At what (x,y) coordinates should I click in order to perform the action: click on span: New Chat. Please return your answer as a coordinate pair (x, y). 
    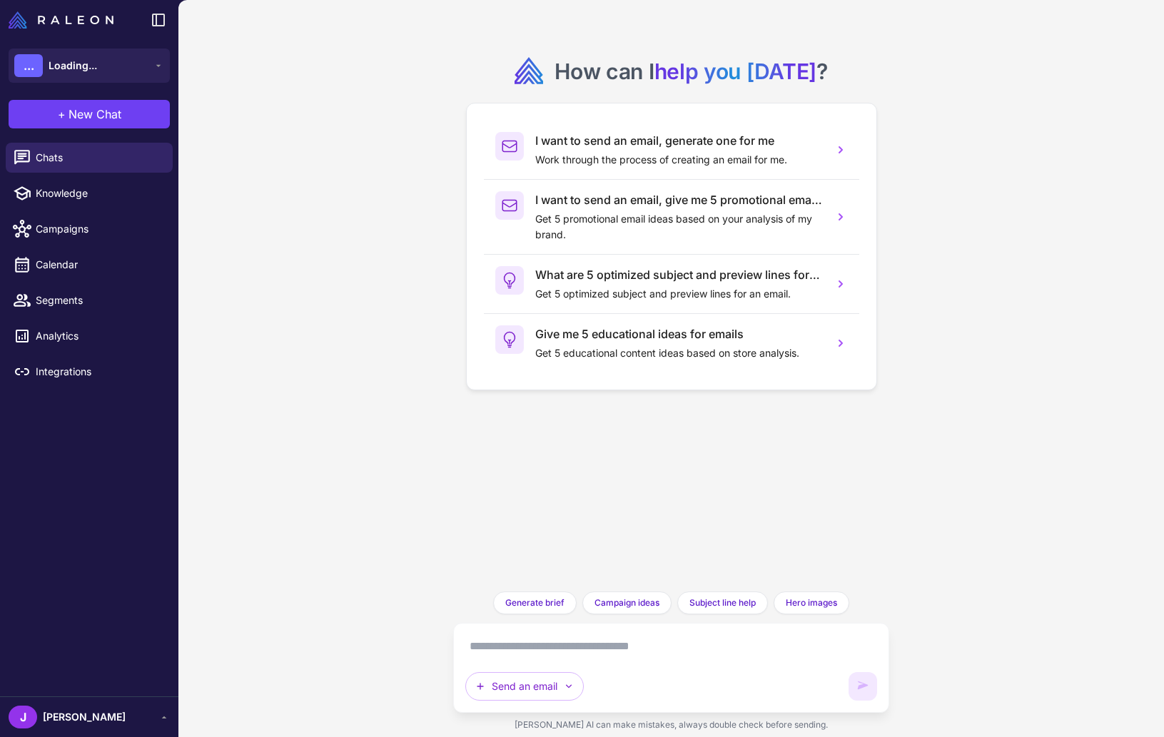
    Looking at the image, I should click on (95, 114).